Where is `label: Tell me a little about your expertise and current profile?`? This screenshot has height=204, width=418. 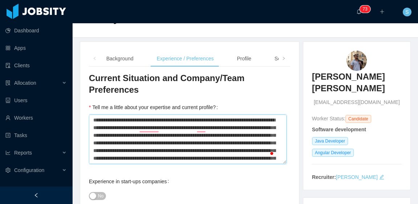
label: Tell me a little about your expertise and current profile? is located at coordinates (155, 107).